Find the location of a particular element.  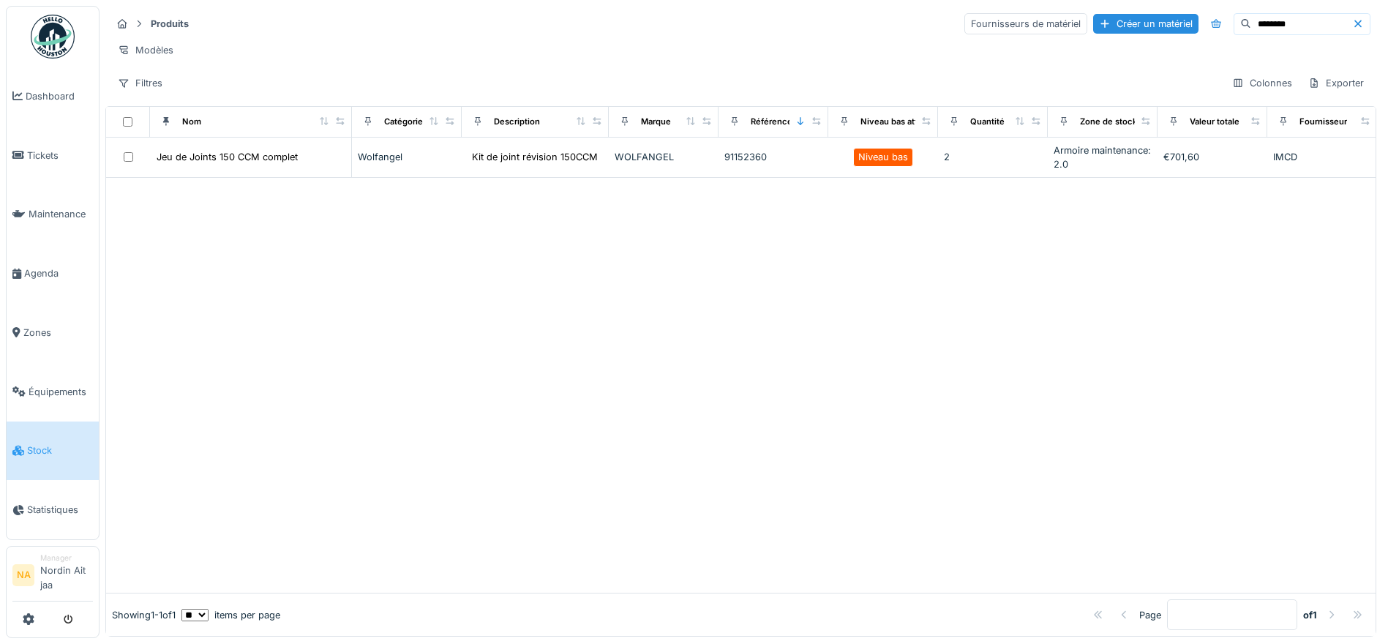

strong: Produits is located at coordinates (170, 23).